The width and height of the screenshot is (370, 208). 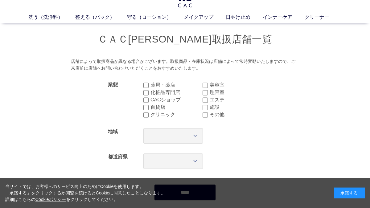 What do you see at coordinates (156, 17) in the screenshot?
I see `a: 守る（ローション）` at bounding box center [156, 17].